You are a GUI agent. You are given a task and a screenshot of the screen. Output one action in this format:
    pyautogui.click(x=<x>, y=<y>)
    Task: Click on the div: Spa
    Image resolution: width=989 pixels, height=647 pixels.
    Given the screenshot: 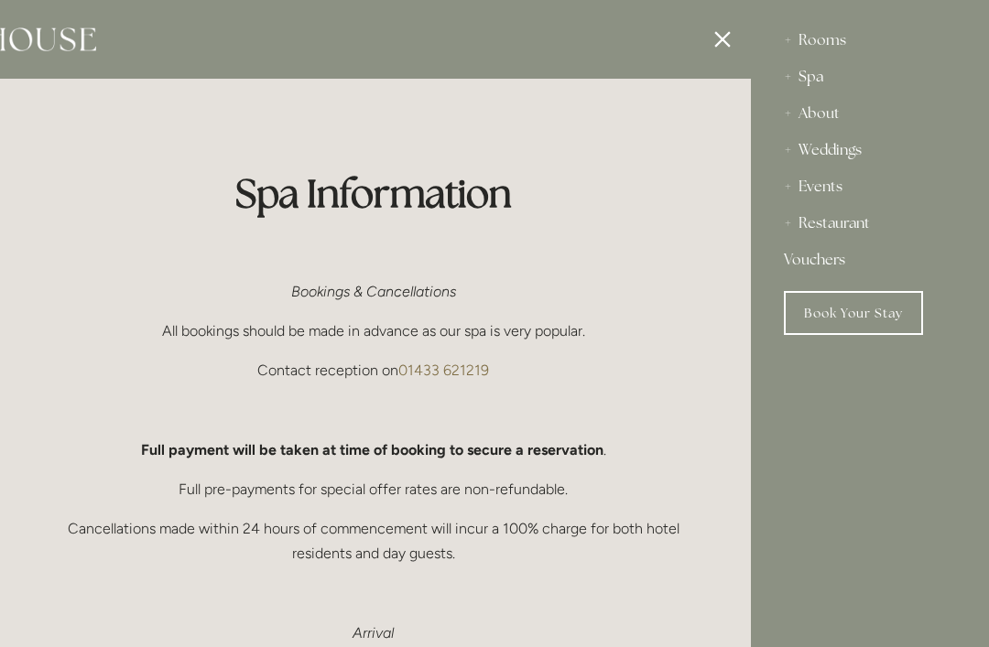 What is the action you would take?
    pyautogui.click(x=870, y=77)
    